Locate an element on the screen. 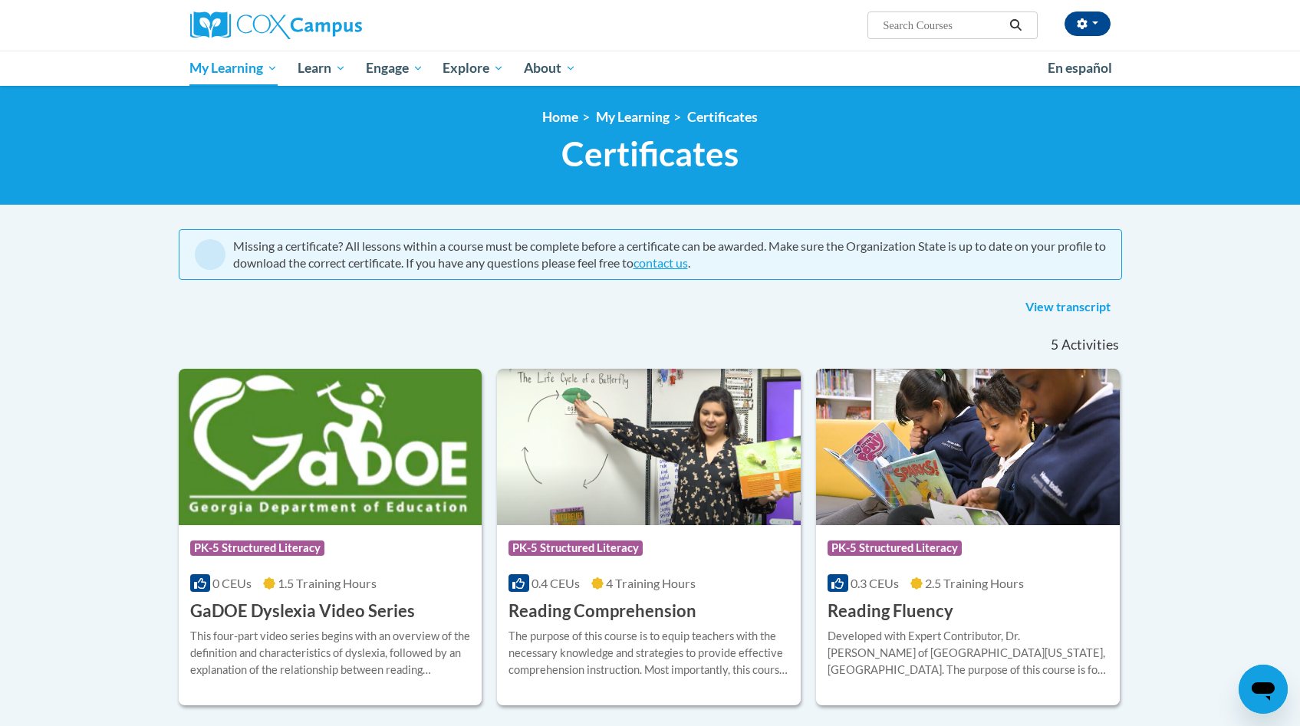 The image size is (1300, 726). span: Explore is located at coordinates (473, 68).